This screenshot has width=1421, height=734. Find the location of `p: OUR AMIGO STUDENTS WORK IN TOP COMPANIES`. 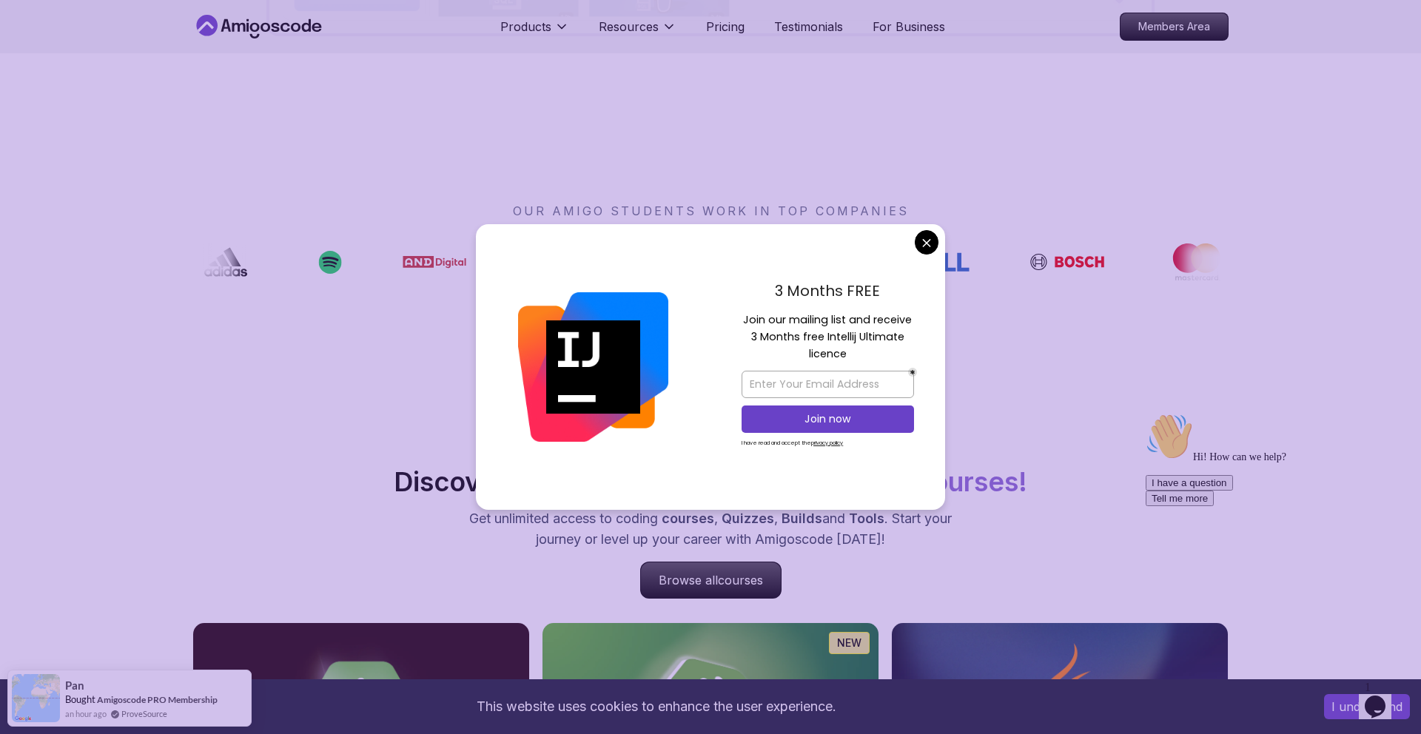

p: OUR AMIGO STUDENTS WORK IN TOP COMPANIES is located at coordinates (711, 211).